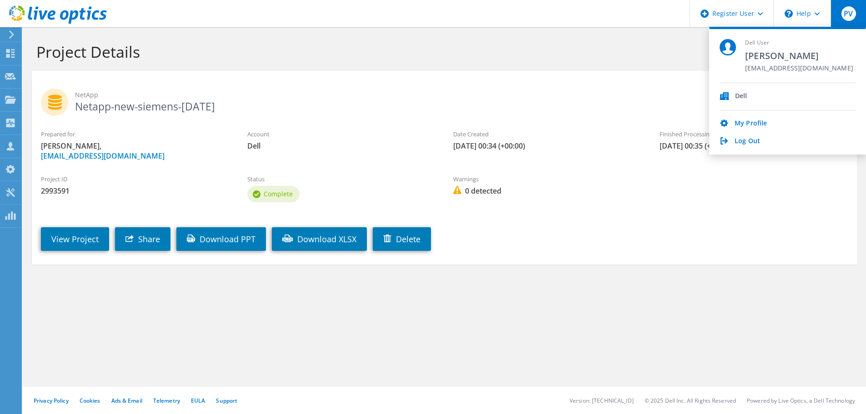 This screenshot has width=866, height=414. I want to click on a: Telemetry, so click(166, 401).